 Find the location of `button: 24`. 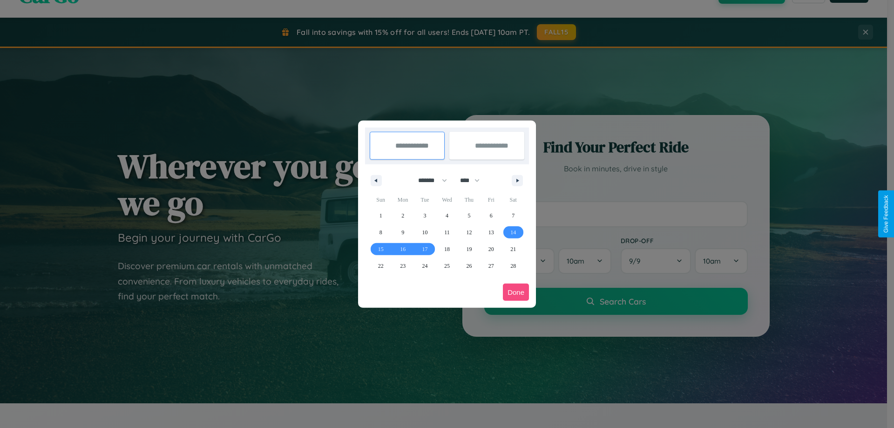

button: 24 is located at coordinates (425, 266).